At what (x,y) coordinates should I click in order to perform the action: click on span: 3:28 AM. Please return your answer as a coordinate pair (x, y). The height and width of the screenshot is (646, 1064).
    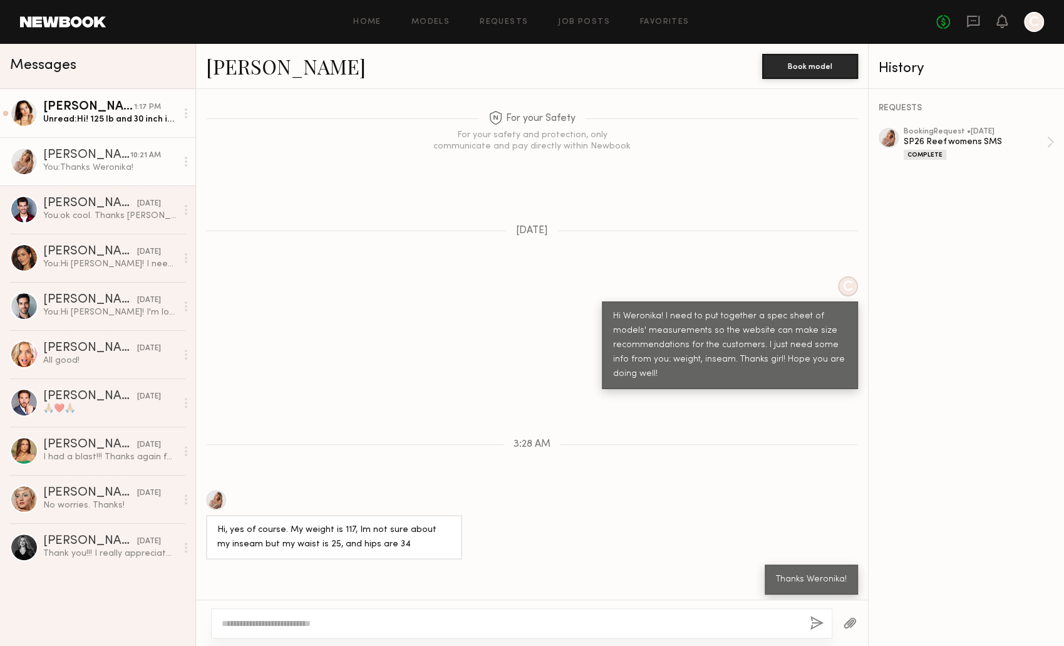
    Looking at the image, I should click on (532, 444).